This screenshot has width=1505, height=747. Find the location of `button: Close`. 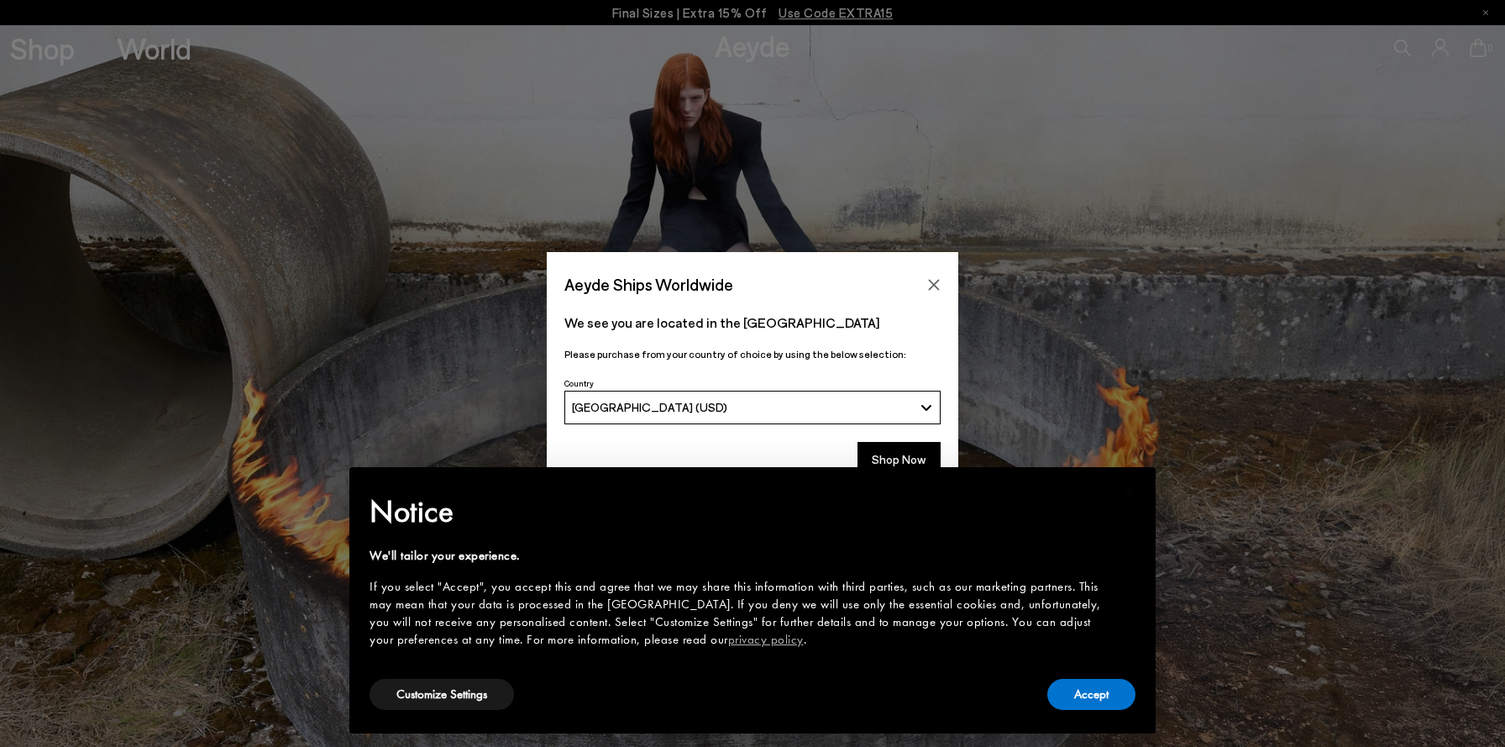

button: Close is located at coordinates (934, 285).